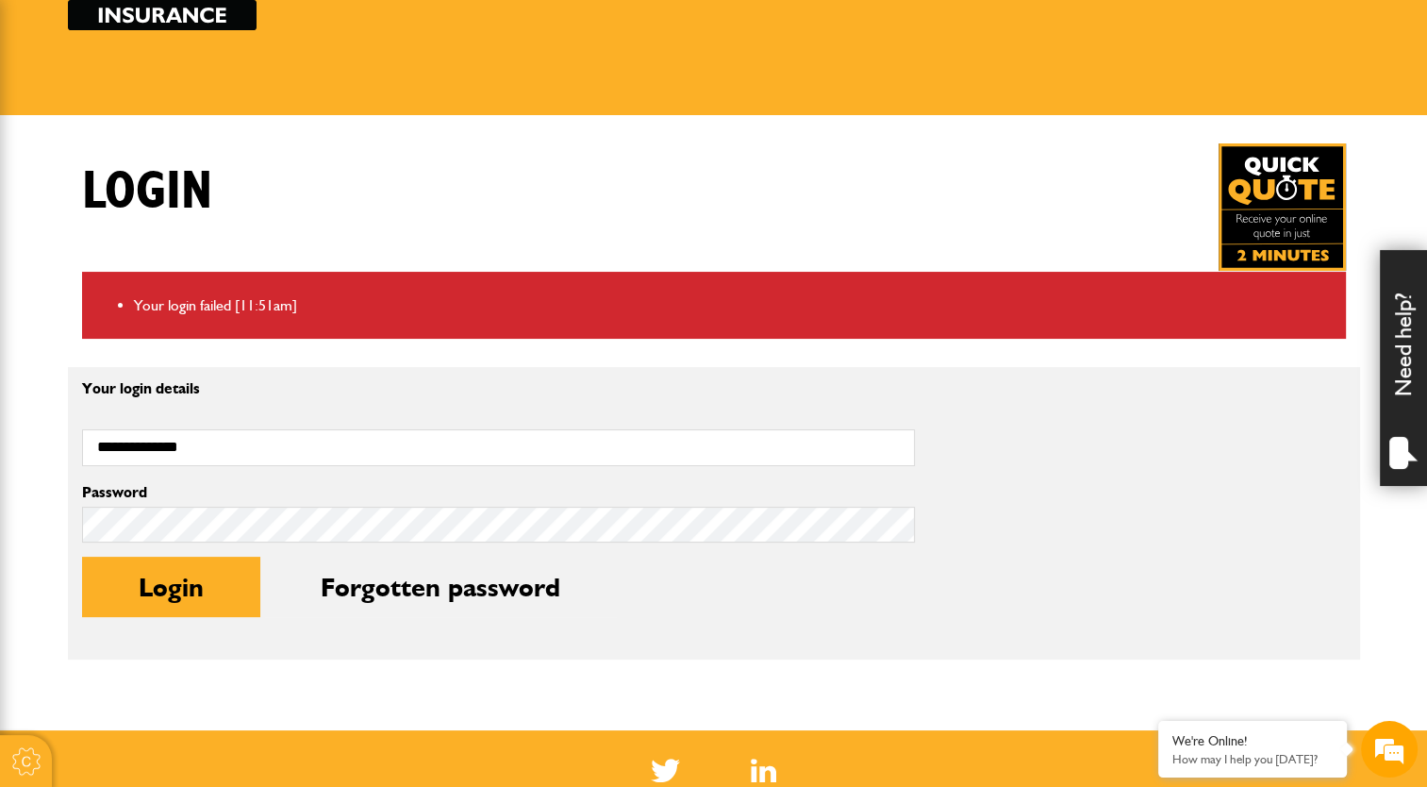 The image size is (1427, 787). What do you see at coordinates (147, 191) in the screenshot?
I see `h1: Login` at bounding box center [147, 191].